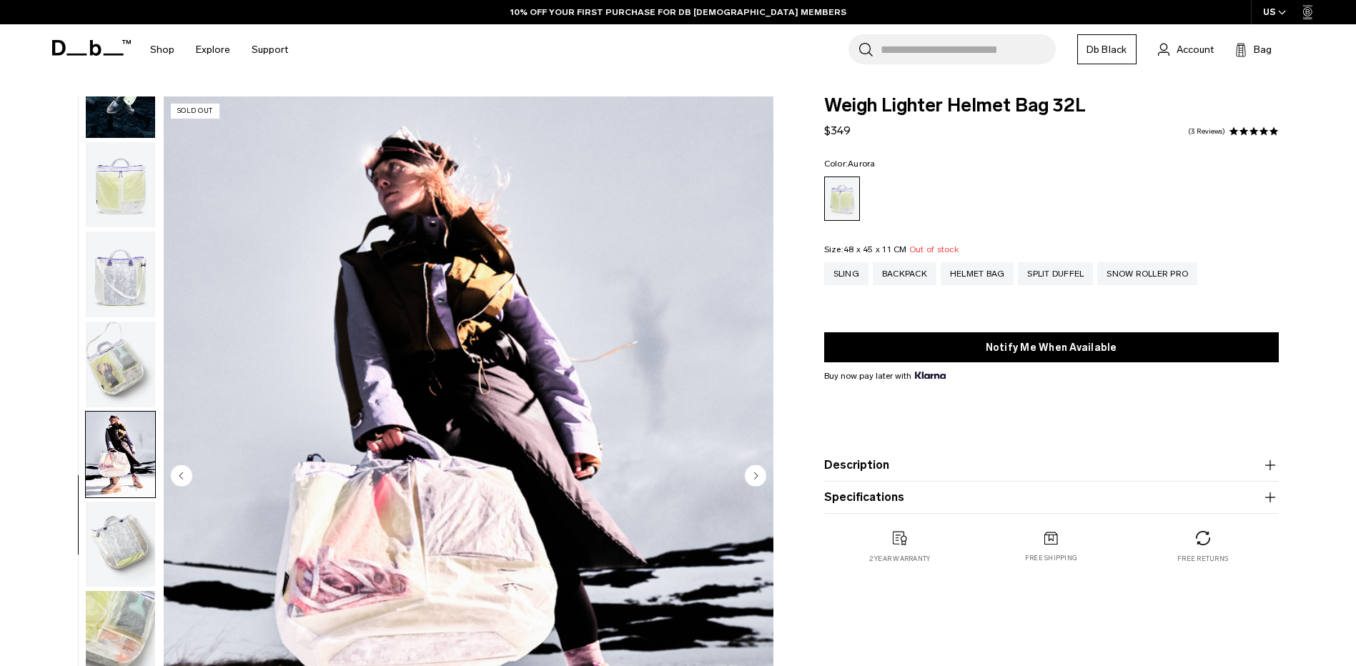 The height and width of the screenshot is (666, 1356). Describe the element at coordinates (934, 249) in the screenshot. I see `span: Out of stock` at that location.